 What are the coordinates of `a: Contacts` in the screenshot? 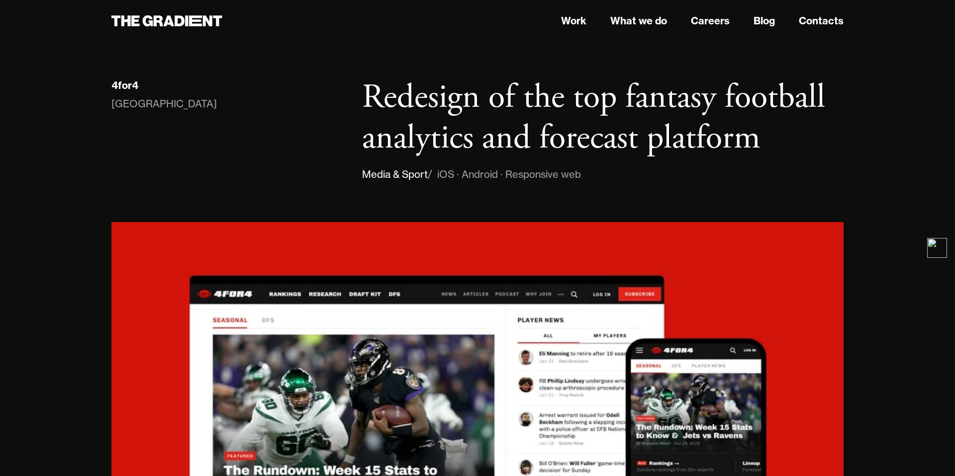 It's located at (821, 21).